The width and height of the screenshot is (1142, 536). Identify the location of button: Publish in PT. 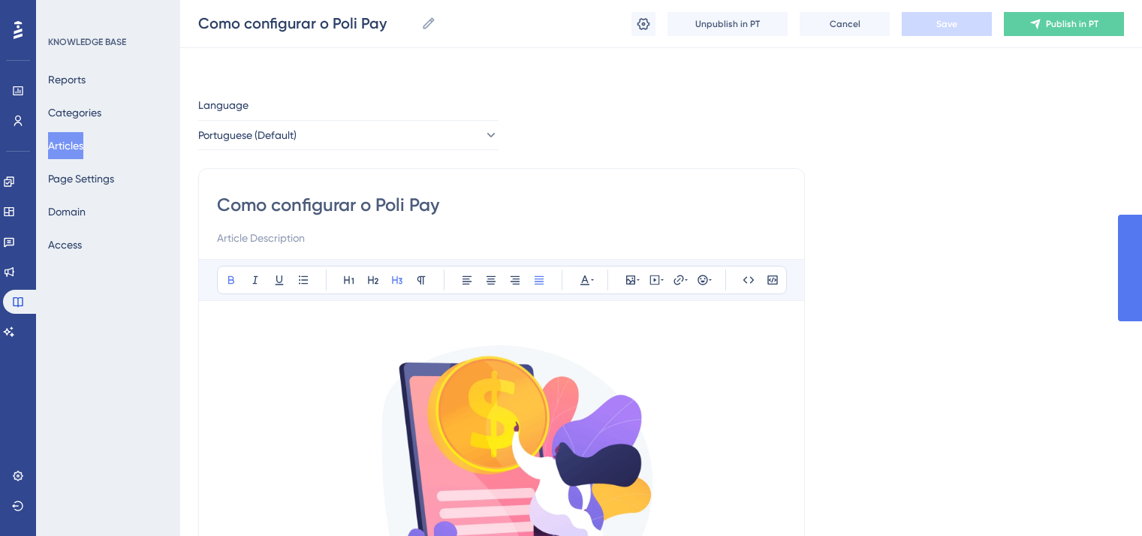
(1064, 24).